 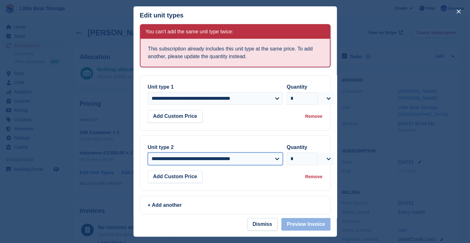 What do you see at coordinates (161, 147) in the screenshot?
I see `label: Unit type 2` at bounding box center [161, 147].